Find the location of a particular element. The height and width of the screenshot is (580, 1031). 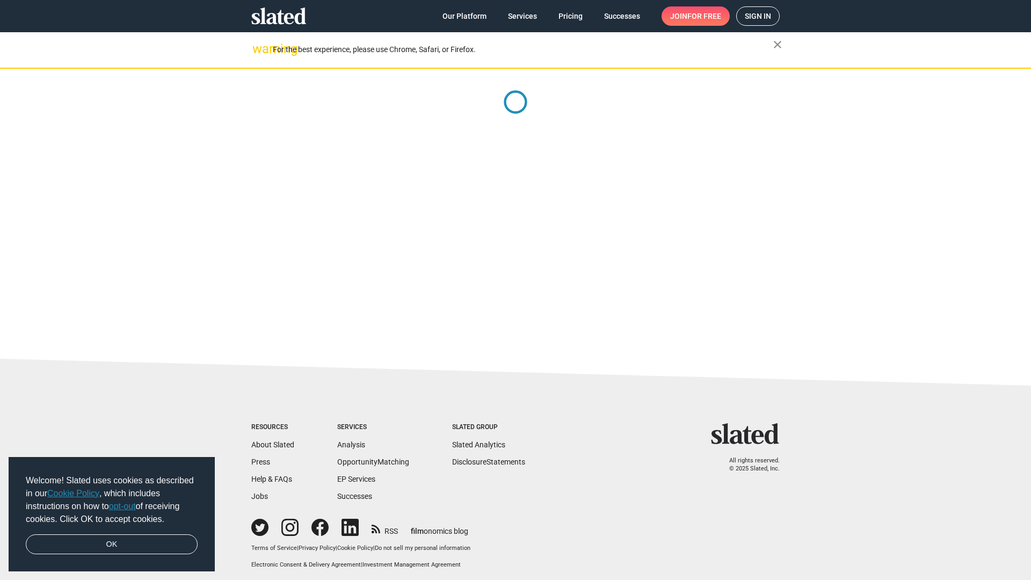

span: Our Platform is located at coordinates (464, 16).